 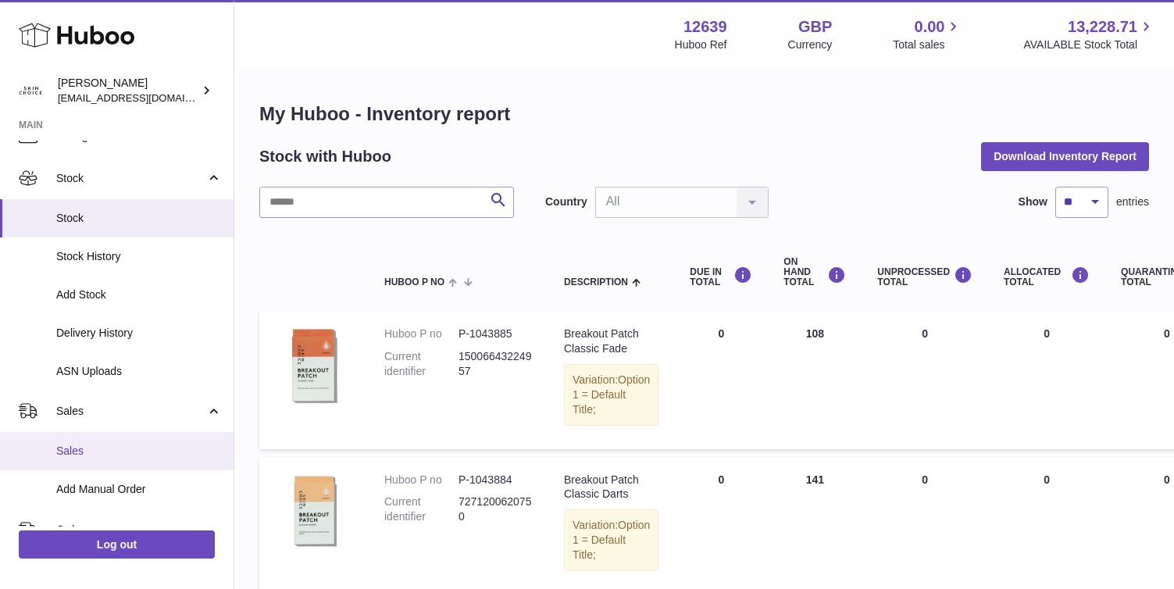 I want to click on span: entries, so click(x=1132, y=201).